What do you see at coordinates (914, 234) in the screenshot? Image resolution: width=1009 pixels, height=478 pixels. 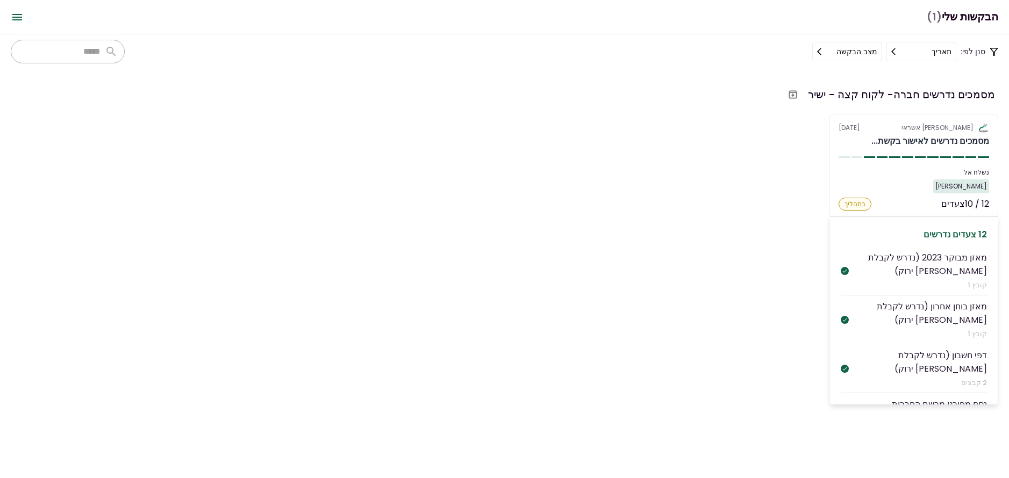 I see `div: 12 צעדים נדרשים` at bounding box center [914, 234].